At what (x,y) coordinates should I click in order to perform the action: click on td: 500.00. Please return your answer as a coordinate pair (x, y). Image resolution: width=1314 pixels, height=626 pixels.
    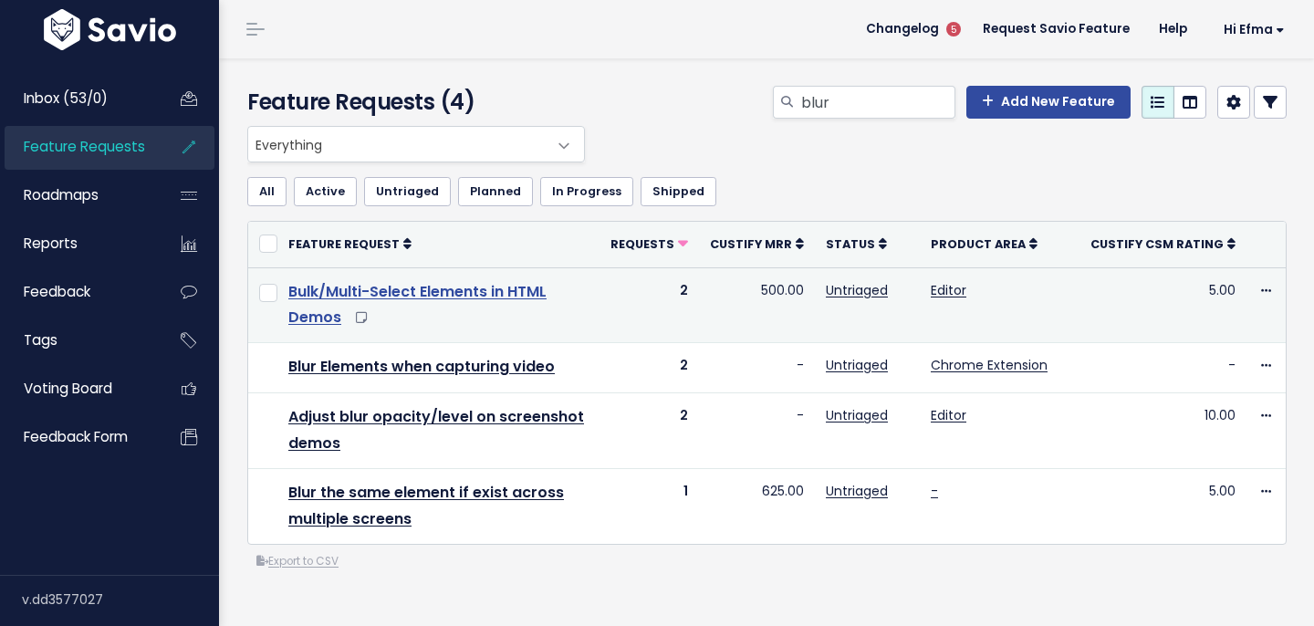
    Looking at the image, I should click on (756, 305).